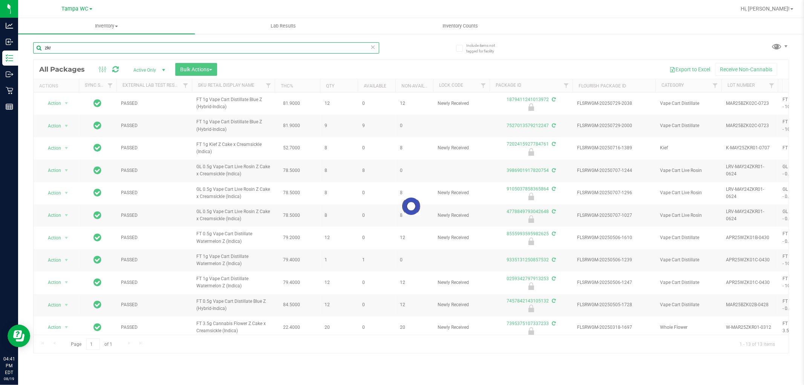  What do you see at coordinates (9, 378) in the screenshot?
I see `p: 08/19` at bounding box center [9, 378].